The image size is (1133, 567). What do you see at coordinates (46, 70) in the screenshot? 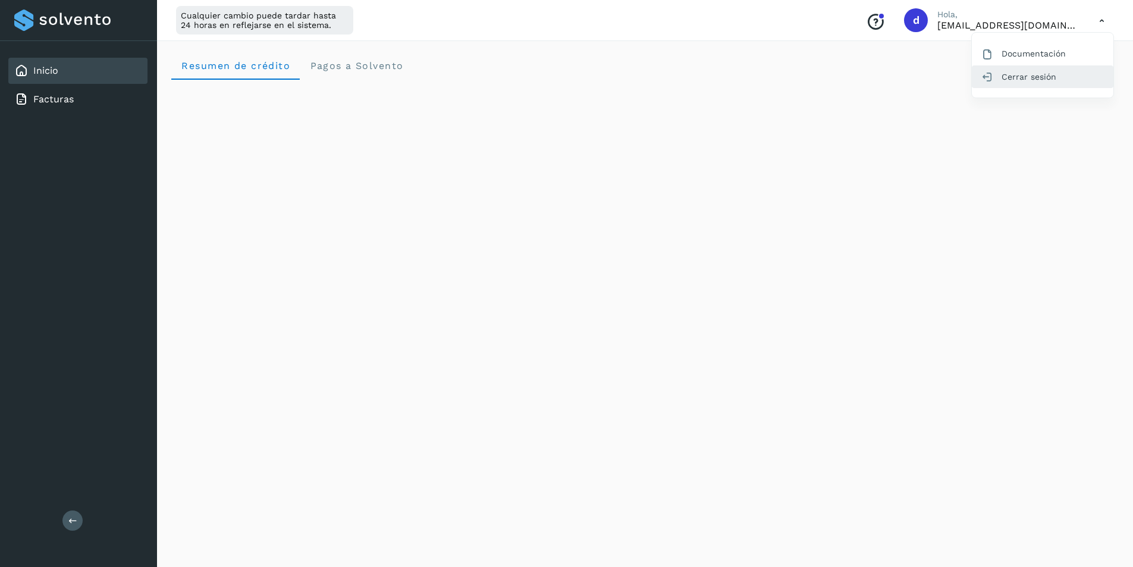
I see `a: Inicio` at bounding box center [46, 70].